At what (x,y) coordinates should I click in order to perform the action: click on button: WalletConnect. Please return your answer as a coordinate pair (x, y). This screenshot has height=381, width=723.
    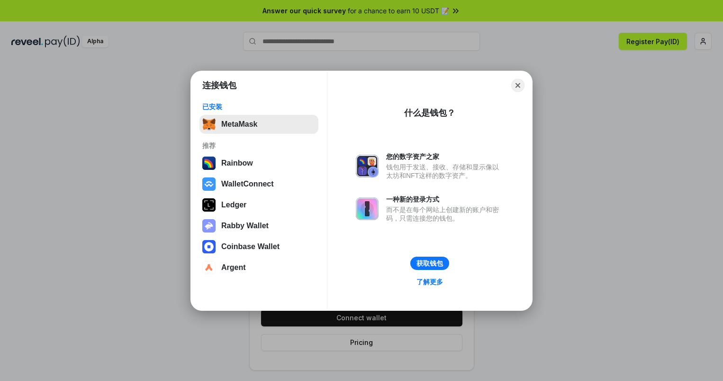
    Looking at the image, I should click on (259, 184).